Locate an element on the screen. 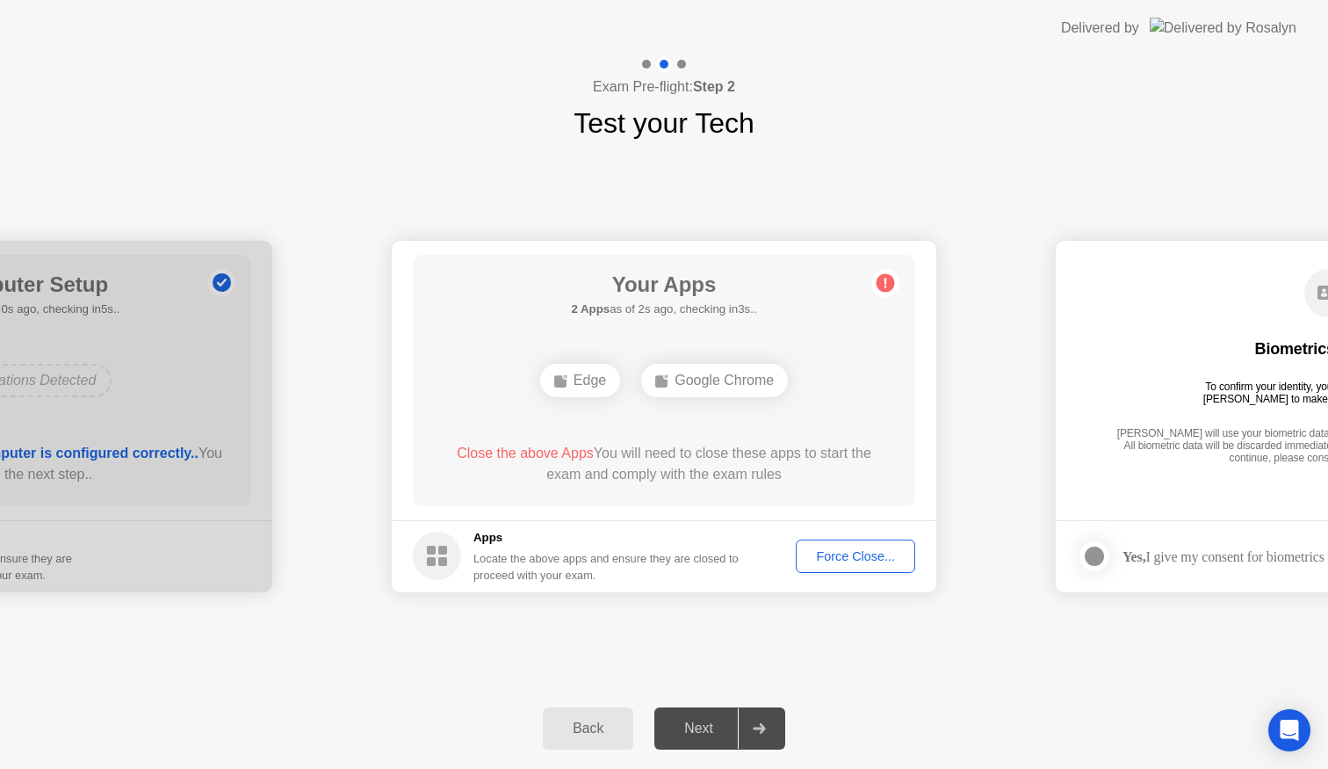 The width and height of the screenshot is (1328, 769). h5: as of 2s ago, checking in3s.. is located at coordinates (663, 309).